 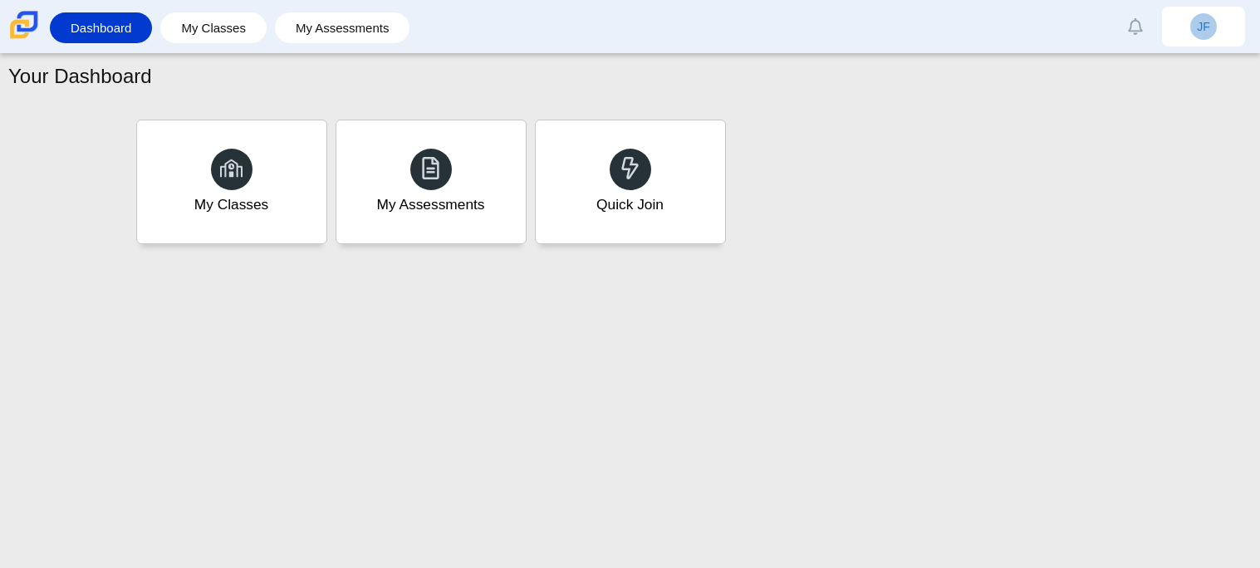 I want to click on a: Alerts, so click(x=1135, y=27).